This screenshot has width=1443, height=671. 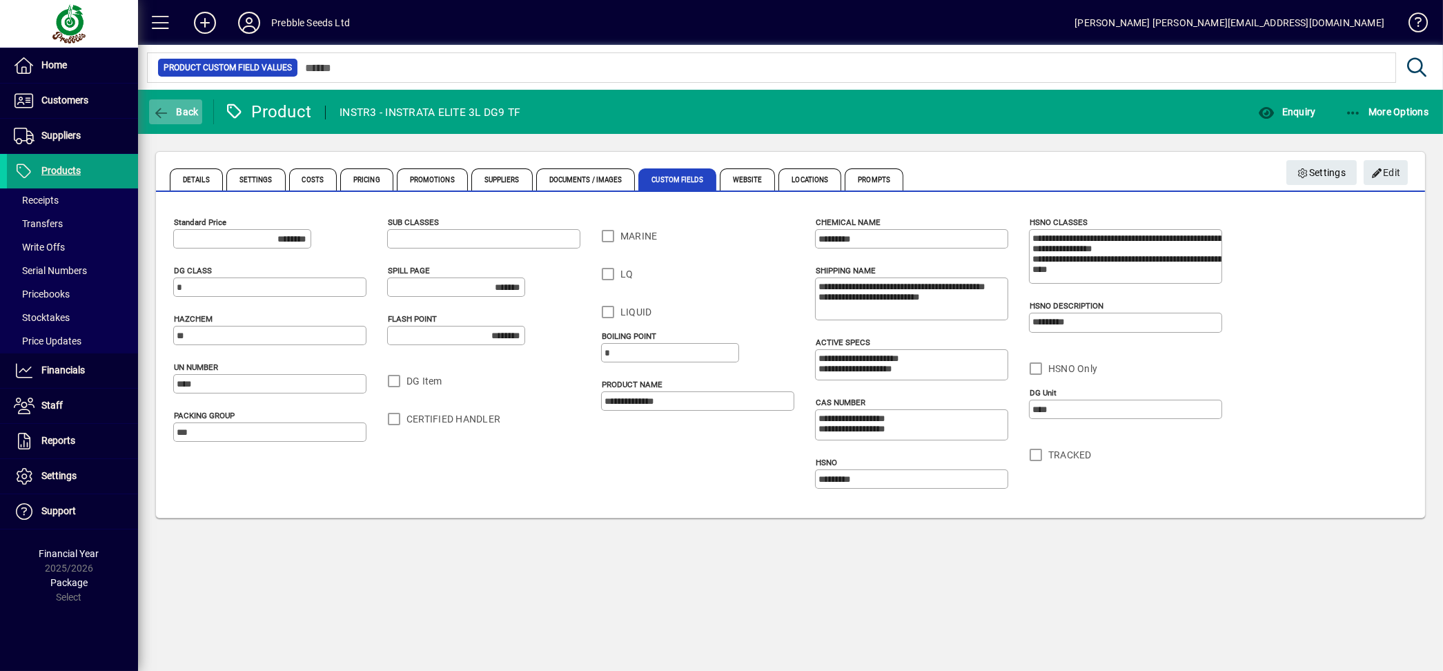 I want to click on span: Receipts, so click(x=36, y=200).